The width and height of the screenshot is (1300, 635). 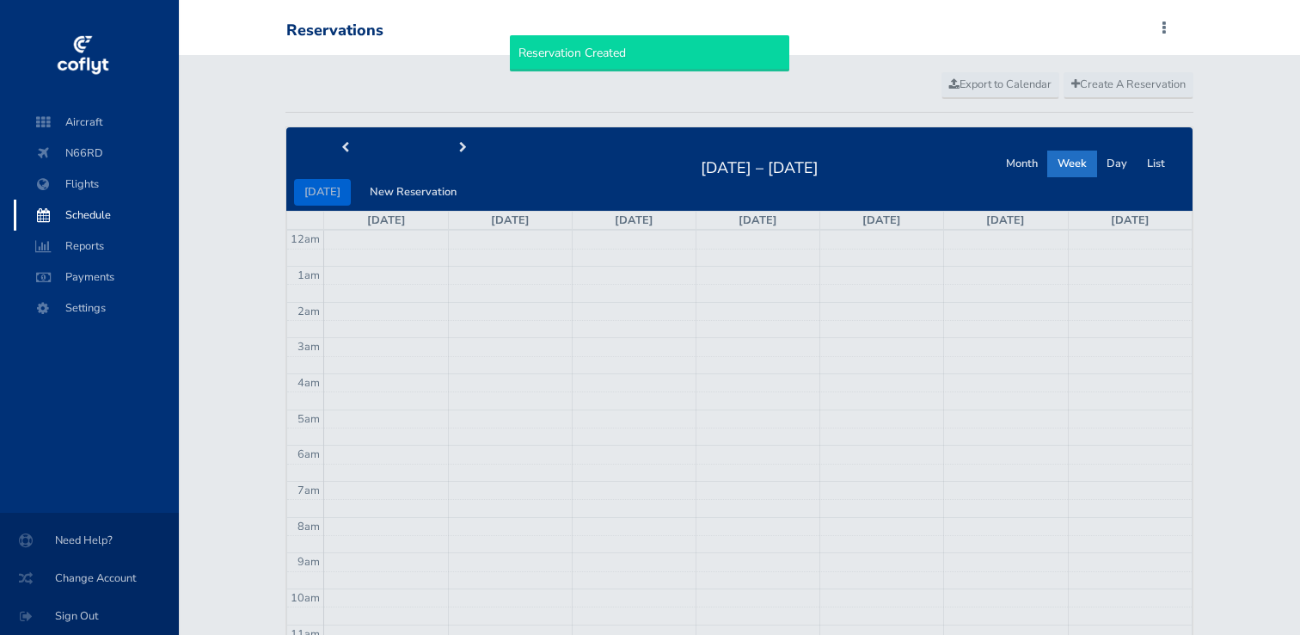 I want to click on span: 3am, so click(x=309, y=347).